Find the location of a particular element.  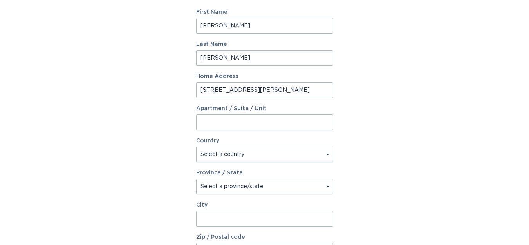

label: Apartment / Suite / Unit is located at coordinates (265, 108).